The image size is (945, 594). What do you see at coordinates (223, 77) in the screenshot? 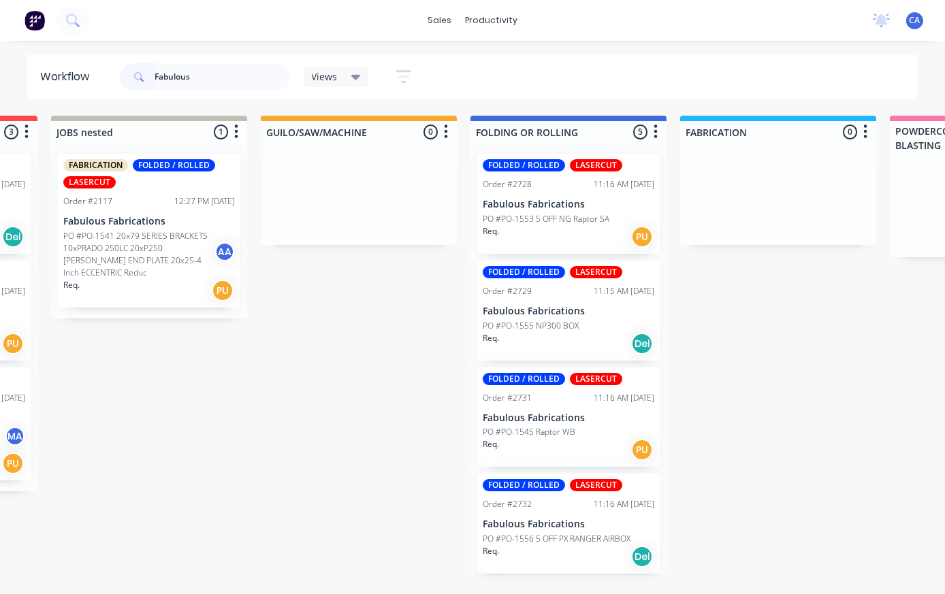
I see `input: Search for orders...` at bounding box center [223, 77].